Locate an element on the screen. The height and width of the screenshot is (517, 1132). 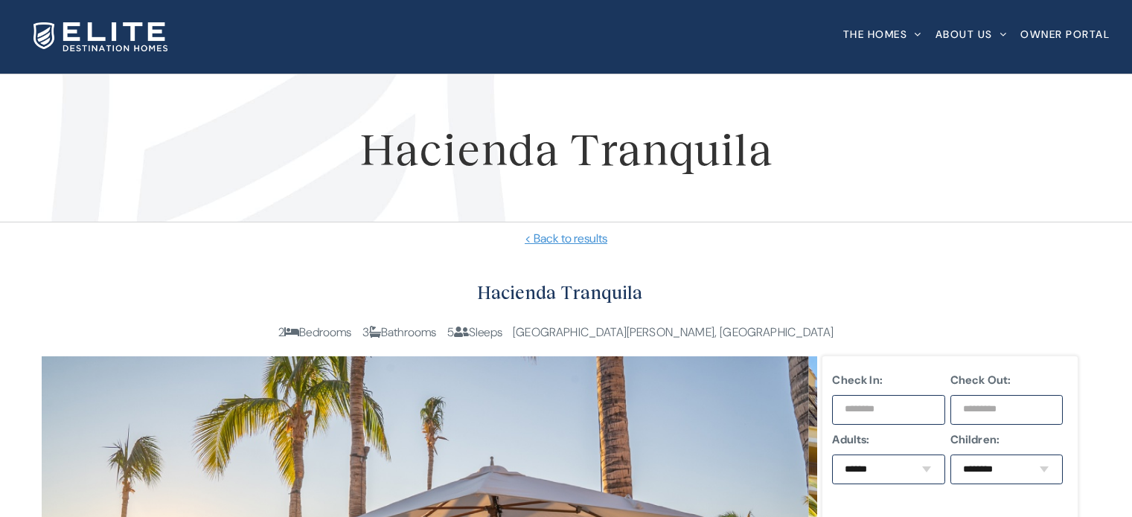
label: Check In: is located at coordinates (888, 380).